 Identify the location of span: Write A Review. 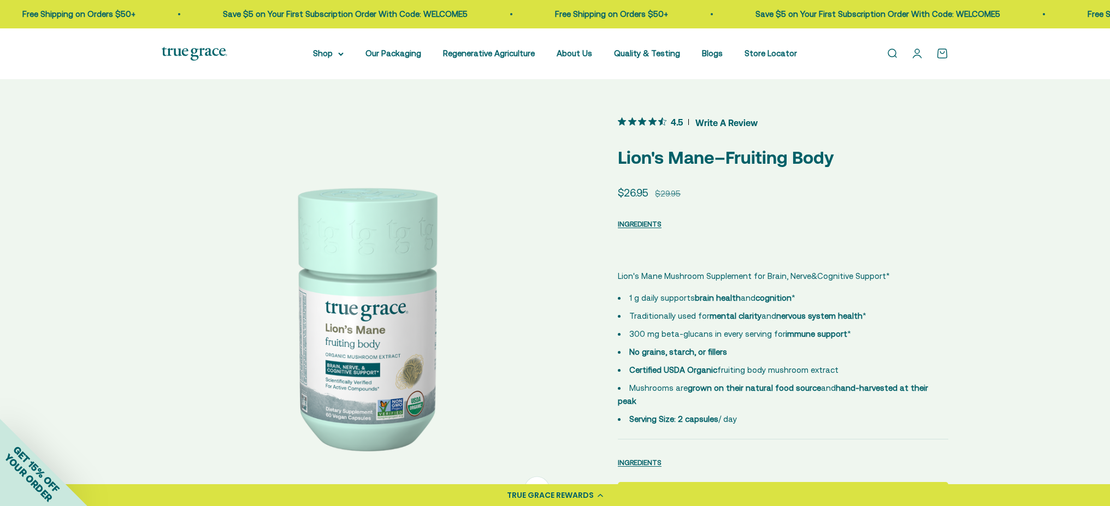
(727, 122).